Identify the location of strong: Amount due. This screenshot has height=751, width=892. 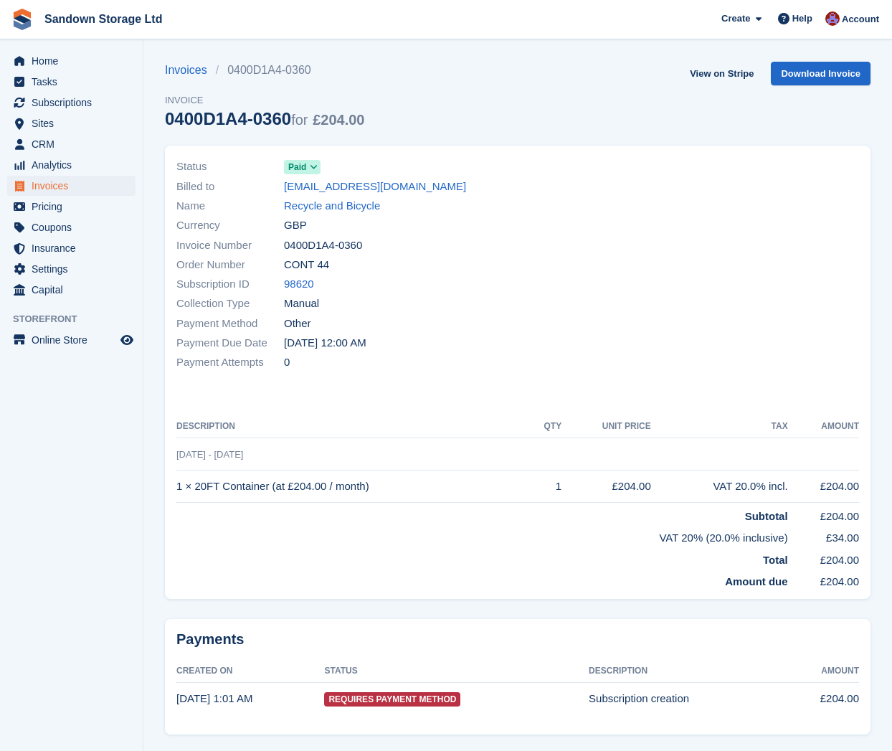
(757, 581).